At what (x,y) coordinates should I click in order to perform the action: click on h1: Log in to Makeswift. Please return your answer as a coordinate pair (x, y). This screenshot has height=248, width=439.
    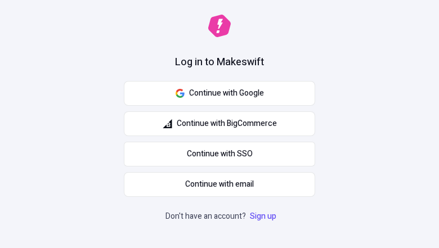
    Looking at the image, I should click on (219, 62).